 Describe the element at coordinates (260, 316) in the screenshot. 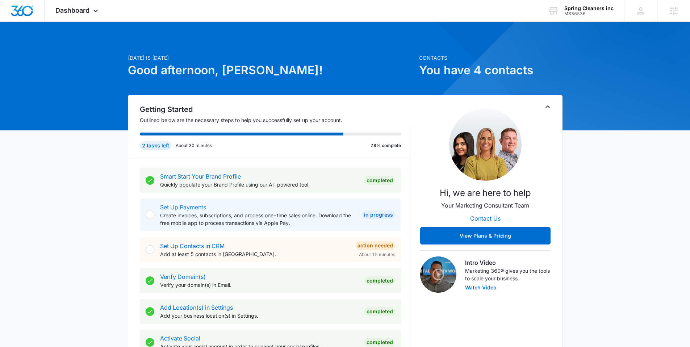

I see `p: Add your business location(s) in Settings.` at that location.